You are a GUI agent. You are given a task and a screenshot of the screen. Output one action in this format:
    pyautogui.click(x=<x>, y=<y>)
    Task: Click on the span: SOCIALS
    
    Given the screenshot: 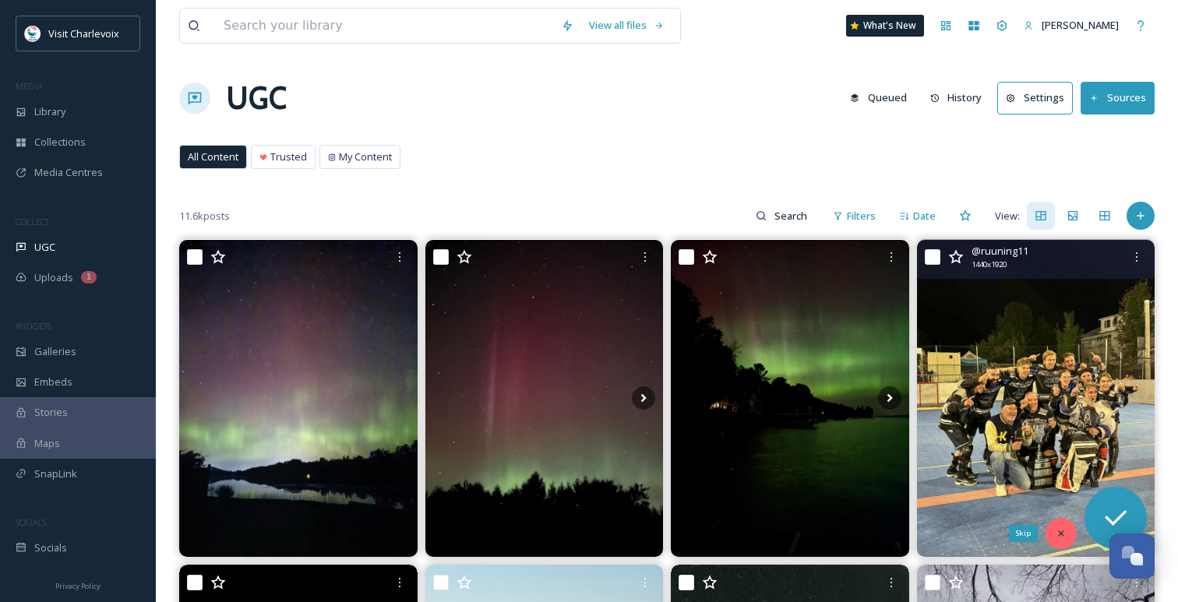 What is the action you would take?
    pyautogui.click(x=31, y=522)
    